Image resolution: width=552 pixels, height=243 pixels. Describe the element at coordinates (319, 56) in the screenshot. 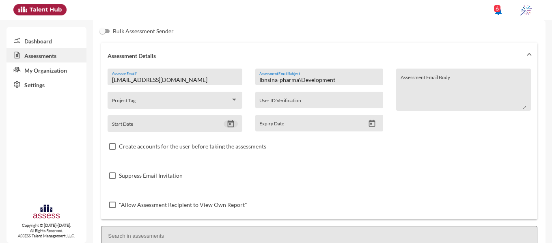

I see `mat-expansion-panel-header: Assessment Details` at that location.